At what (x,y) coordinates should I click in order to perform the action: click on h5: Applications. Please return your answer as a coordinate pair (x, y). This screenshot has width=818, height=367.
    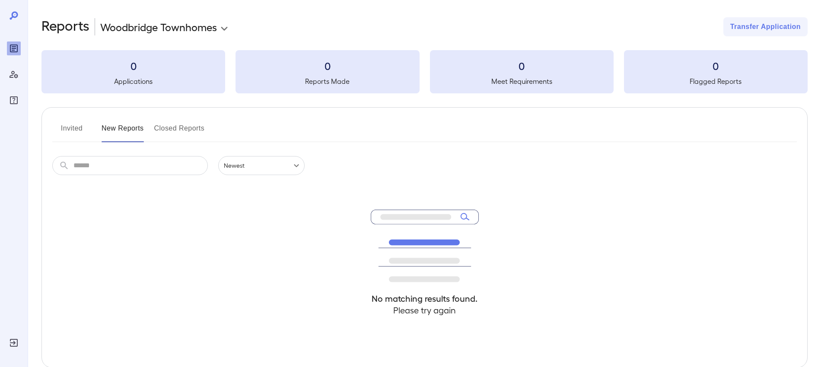
    Looking at the image, I should click on (133, 81).